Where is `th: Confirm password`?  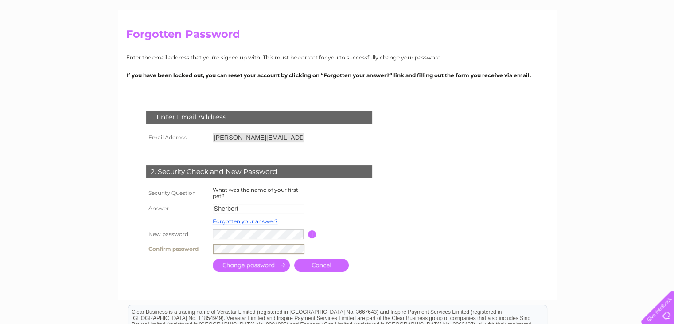 th: Confirm password is located at coordinates (177, 249).